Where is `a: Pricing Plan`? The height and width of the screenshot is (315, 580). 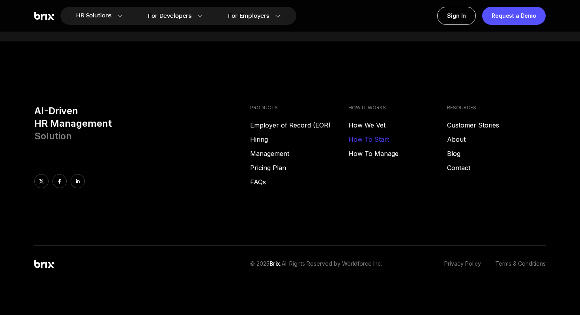
a: Pricing Plan is located at coordinates (300, 168).